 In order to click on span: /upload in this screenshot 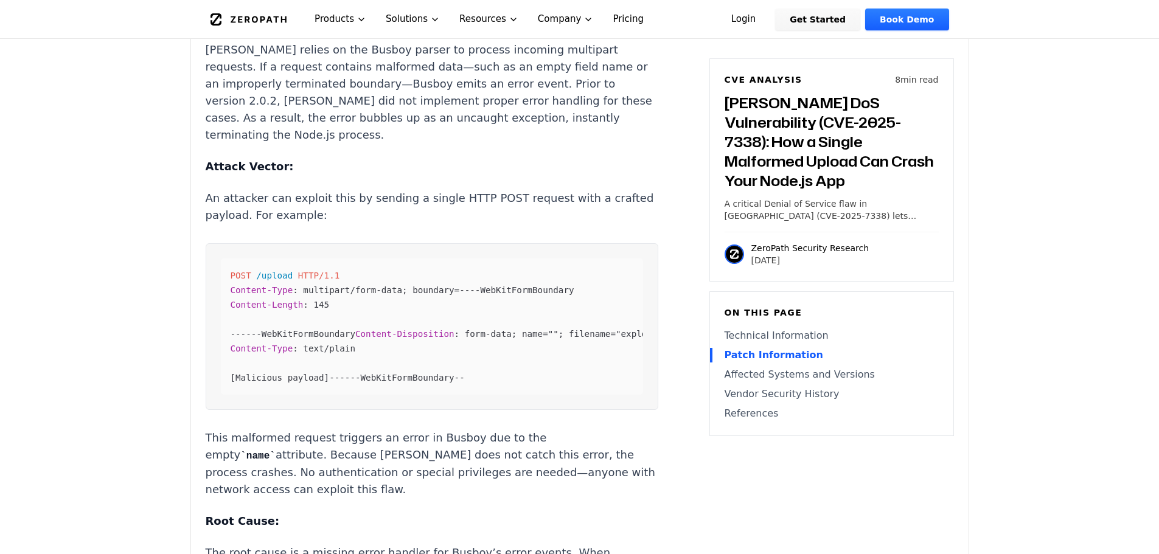, I will do `click(274, 276)`.